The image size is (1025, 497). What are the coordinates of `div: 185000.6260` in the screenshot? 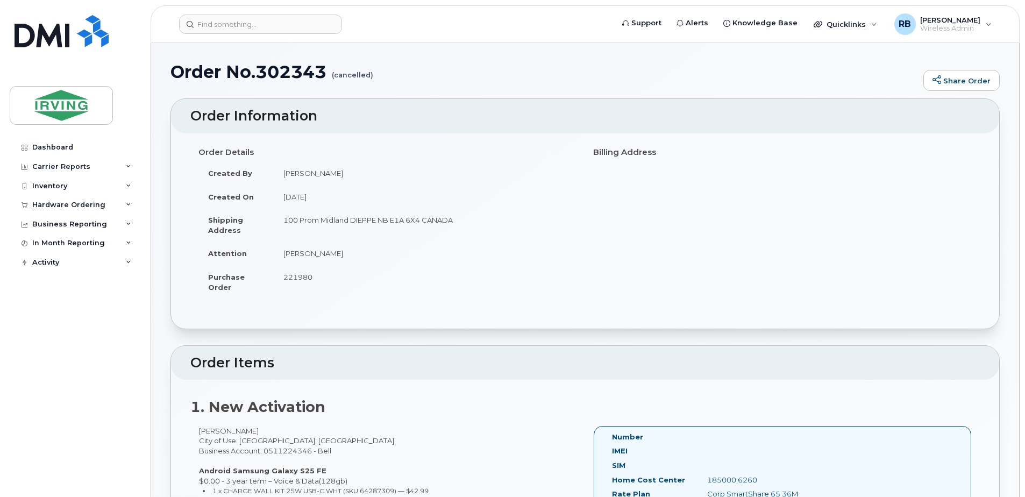 It's located at (766, 480).